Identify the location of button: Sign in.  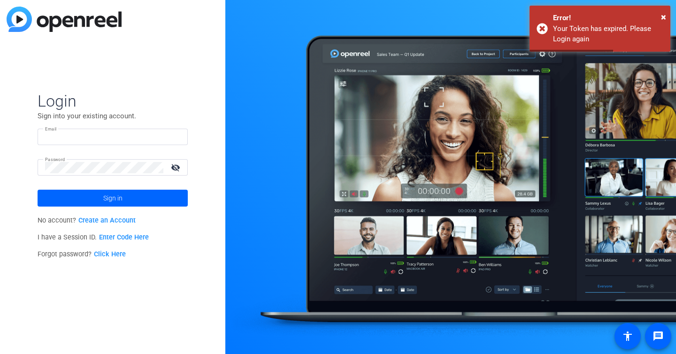
(113, 198).